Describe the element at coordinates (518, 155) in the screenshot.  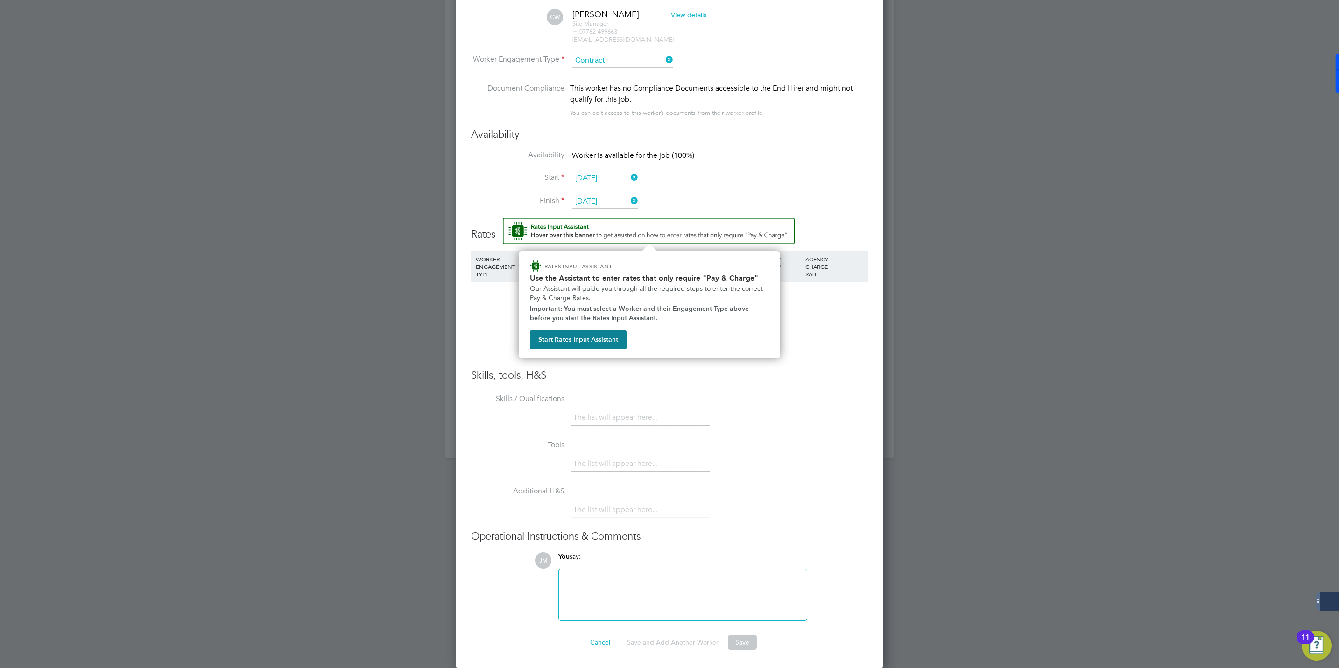
I see `label: Availability` at that location.